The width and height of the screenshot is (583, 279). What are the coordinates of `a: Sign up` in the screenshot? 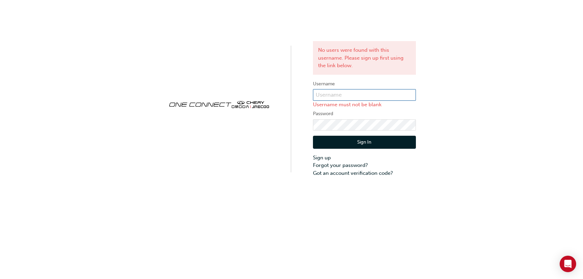 It's located at (365, 158).